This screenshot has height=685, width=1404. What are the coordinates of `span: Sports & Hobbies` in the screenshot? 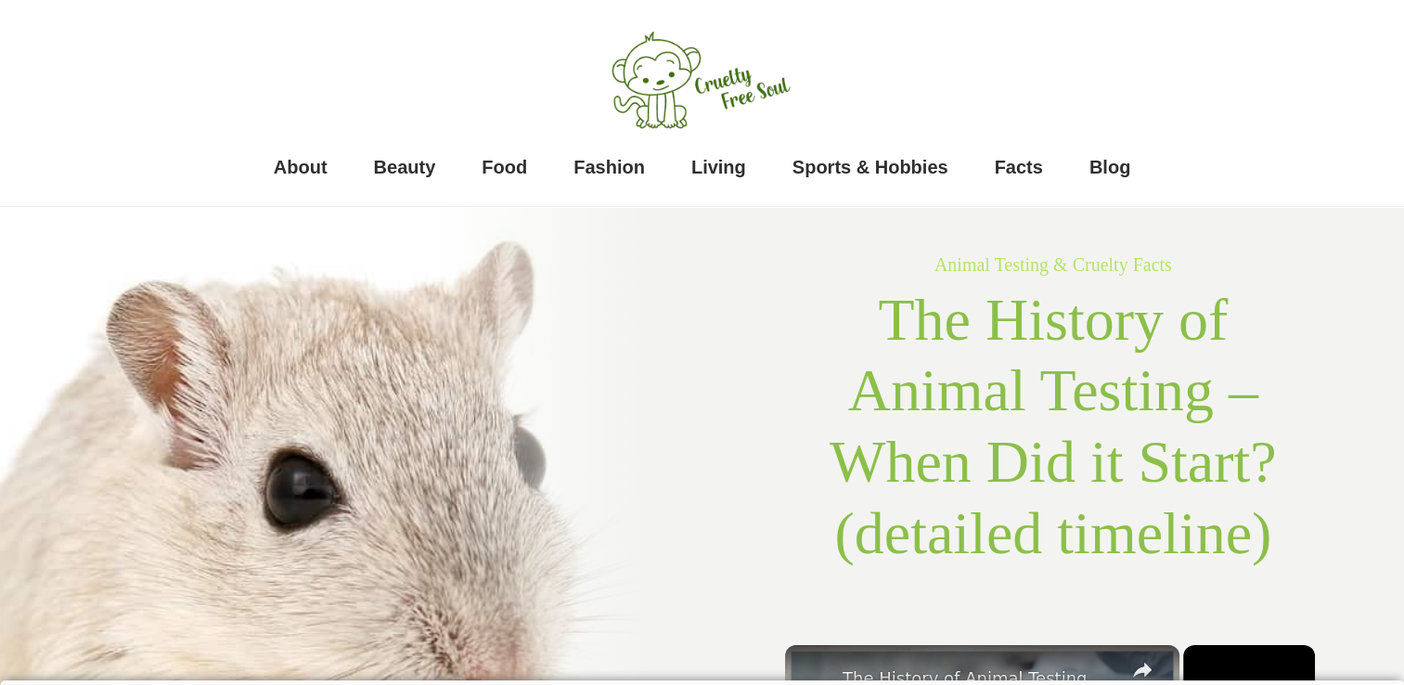 It's located at (870, 167).